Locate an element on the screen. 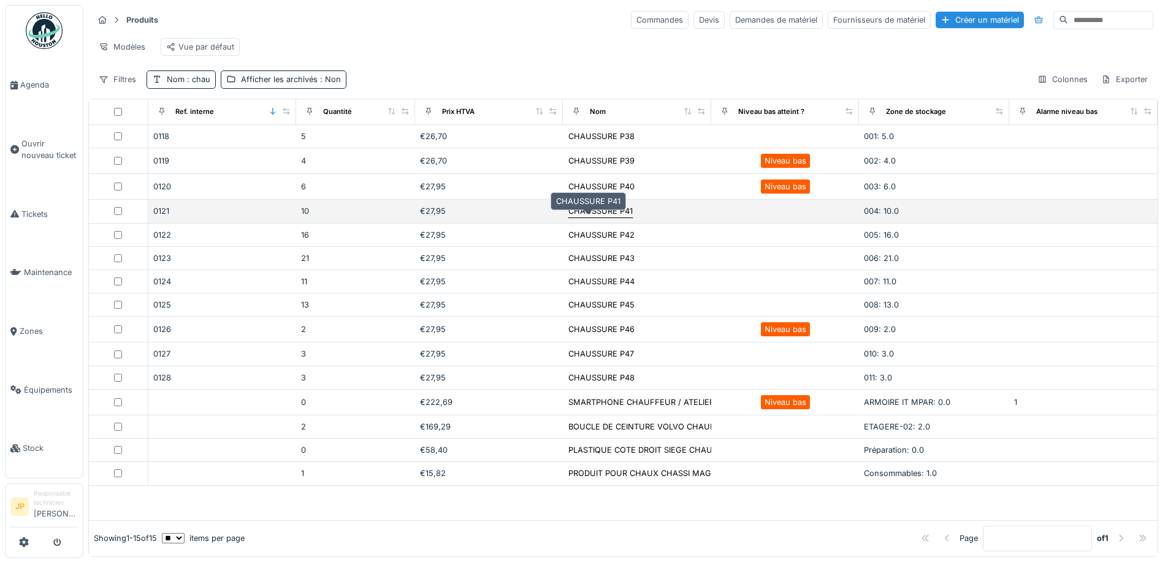 Image resolution: width=1168 pixels, height=563 pixels. span: Préparation: 0.0 is located at coordinates (894, 450).